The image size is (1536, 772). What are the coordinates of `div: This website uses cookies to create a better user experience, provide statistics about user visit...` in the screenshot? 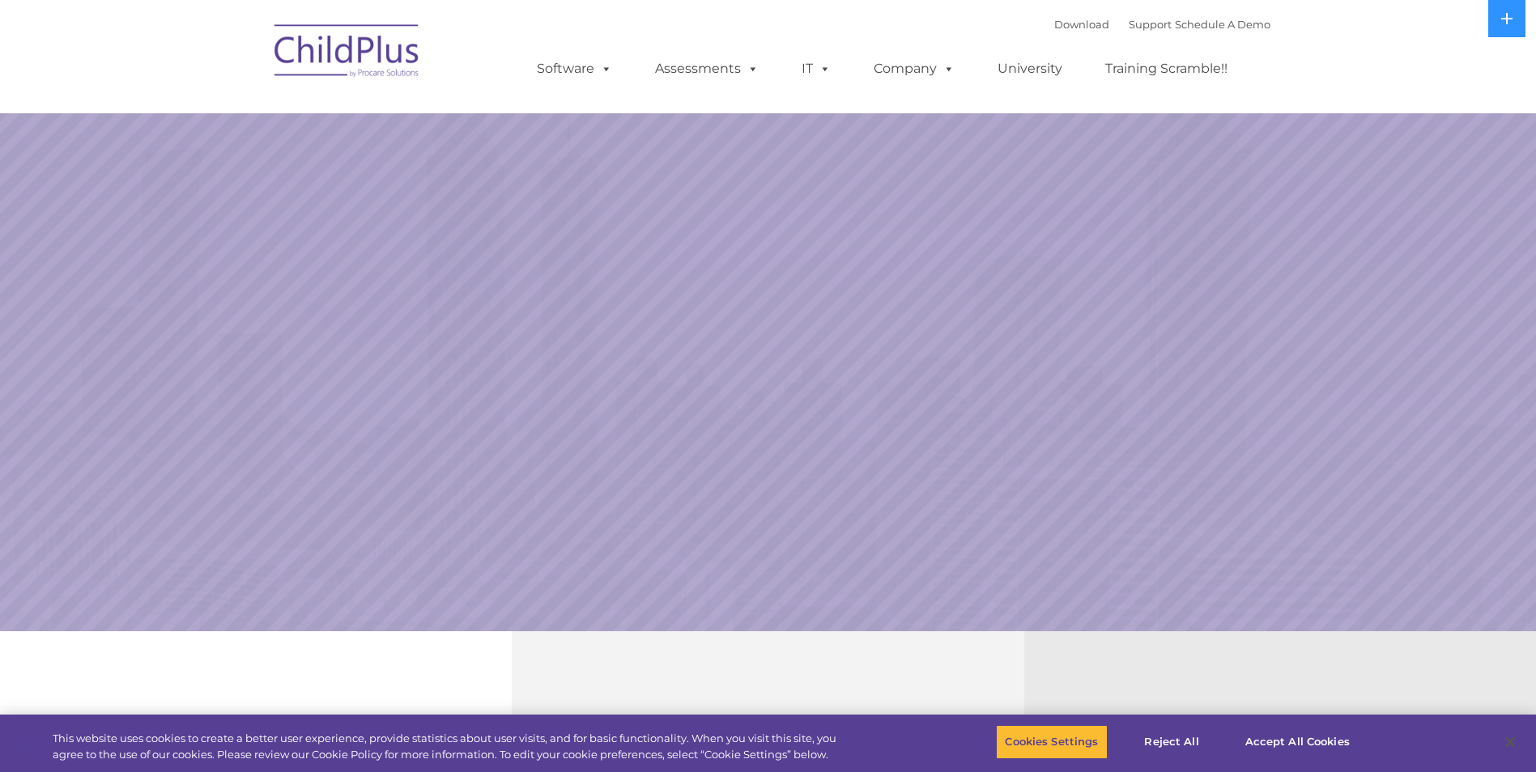 It's located at (449, 746).